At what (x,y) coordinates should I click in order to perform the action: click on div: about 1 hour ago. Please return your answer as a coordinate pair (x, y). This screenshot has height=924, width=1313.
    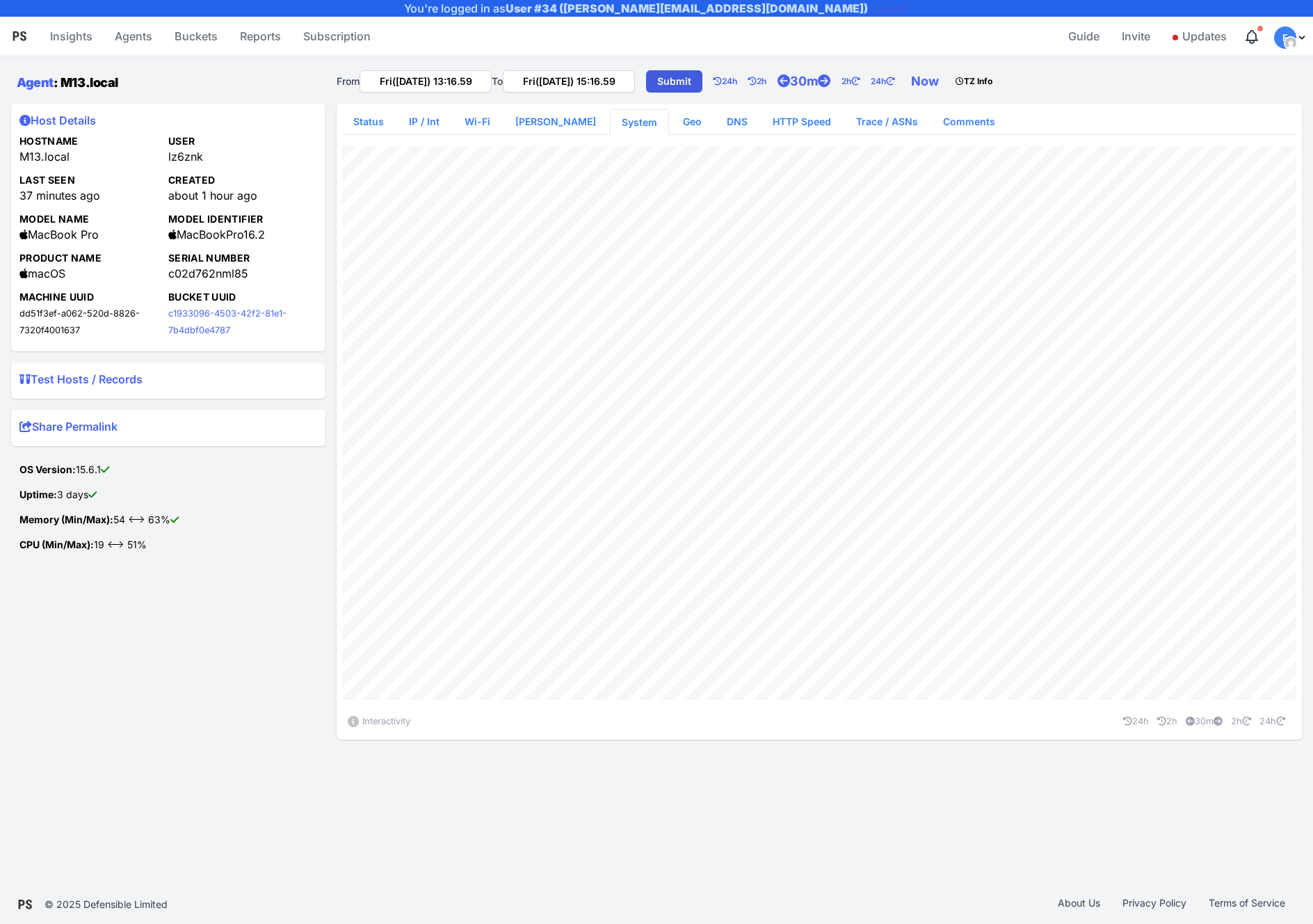
    Looking at the image, I should click on (213, 189).